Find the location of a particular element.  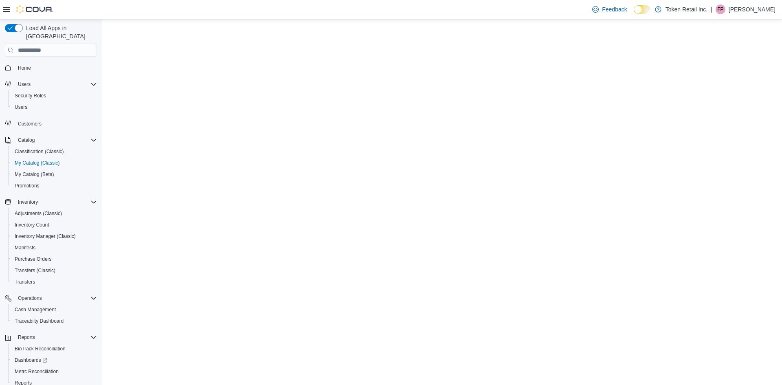

button: My Catalog (Beta) is located at coordinates (54, 174).